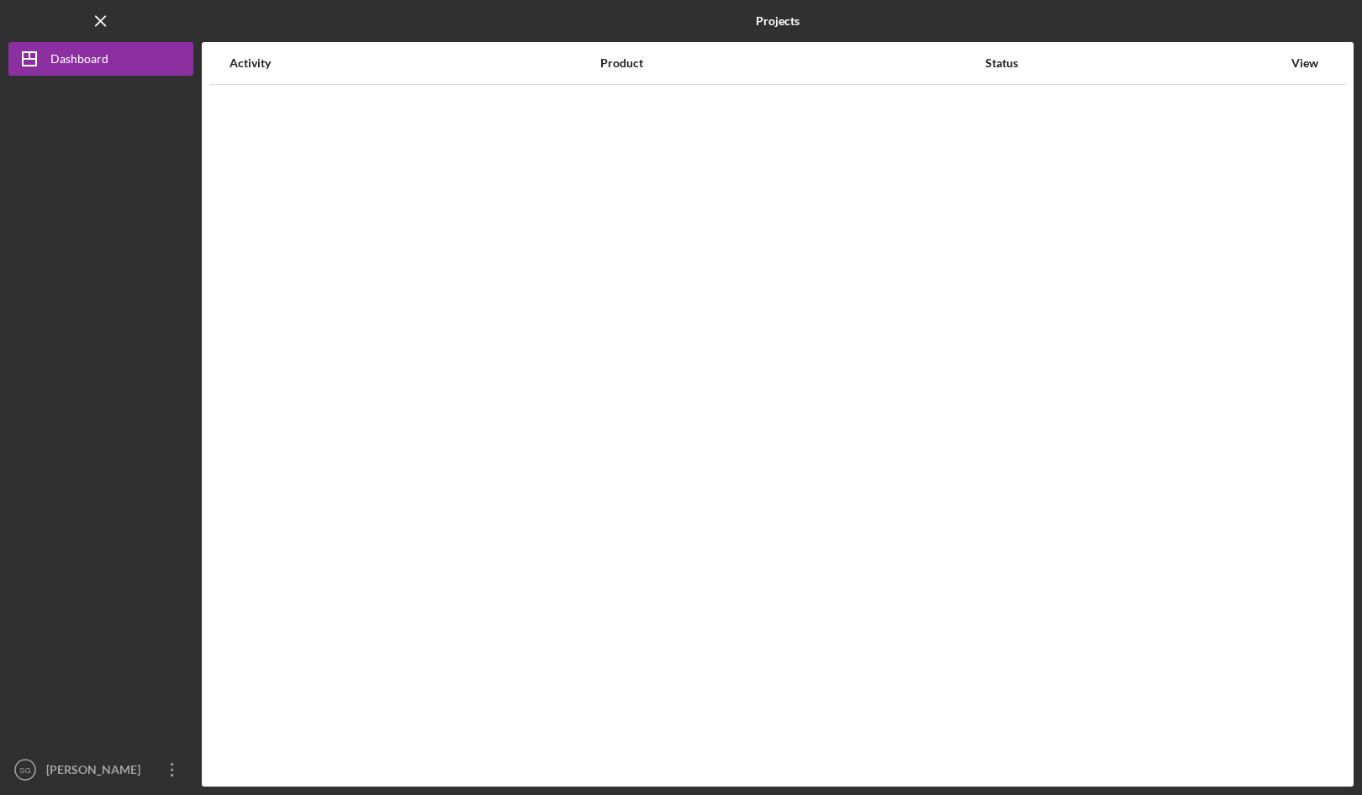 Image resolution: width=1362 pixels, height=795 pixels. What do you see at coordinates (25, 769) in the screenshot?
I see `text: SG` at bounding box center [25, 769].